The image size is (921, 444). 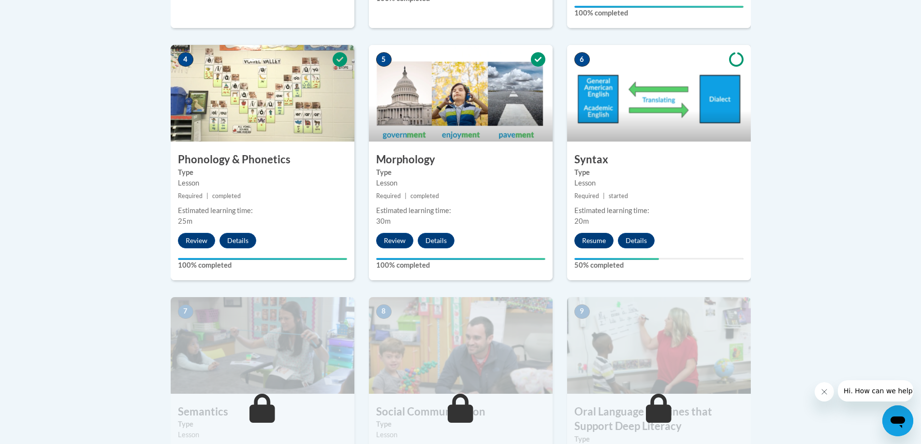 What do you see at coordinates (659, 419) in the screenshot?
I see `h3: Oral Language Routines that Support Deep Literacy` at bounding box center [659, 419].